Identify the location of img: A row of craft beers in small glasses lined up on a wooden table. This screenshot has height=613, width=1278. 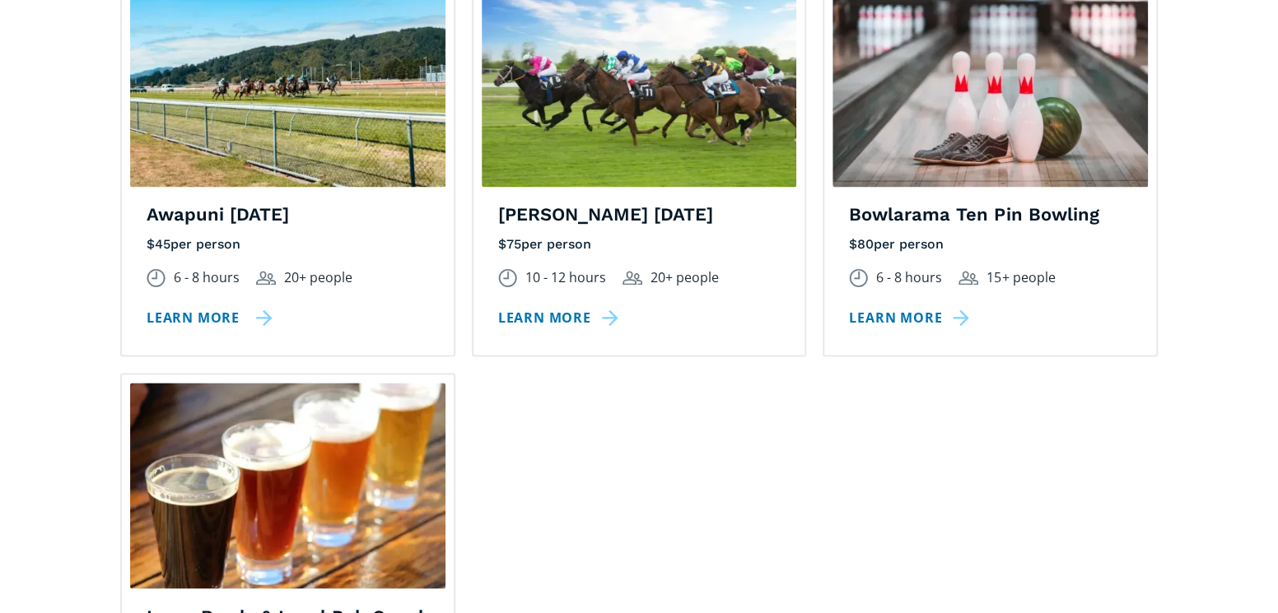
(287, 486).